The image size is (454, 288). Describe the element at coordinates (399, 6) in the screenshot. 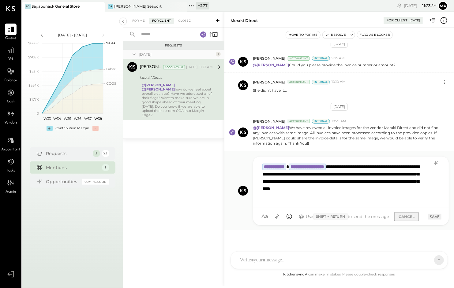

I see `div: copy link` at that location.